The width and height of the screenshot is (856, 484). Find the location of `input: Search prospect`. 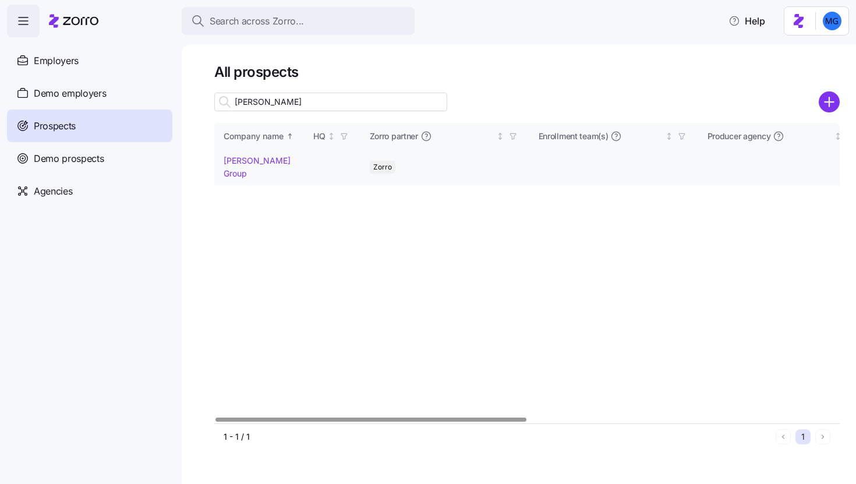

input: Search prospect is located at coordinates (331, 102).